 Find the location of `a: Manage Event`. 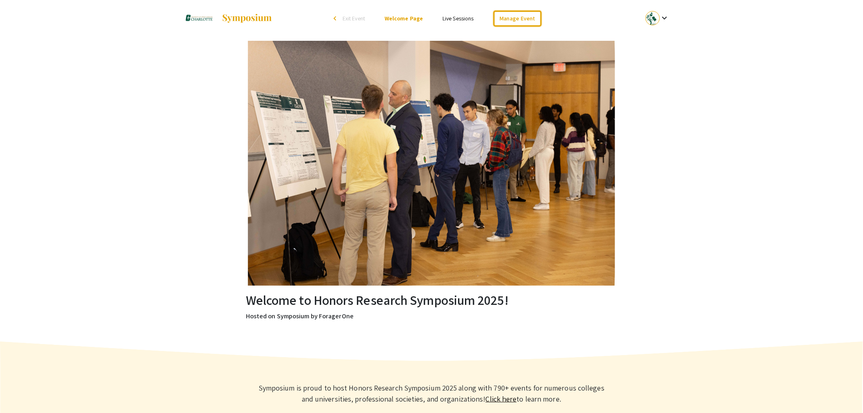

a: Manage Event is located at coordinates (517, 18).